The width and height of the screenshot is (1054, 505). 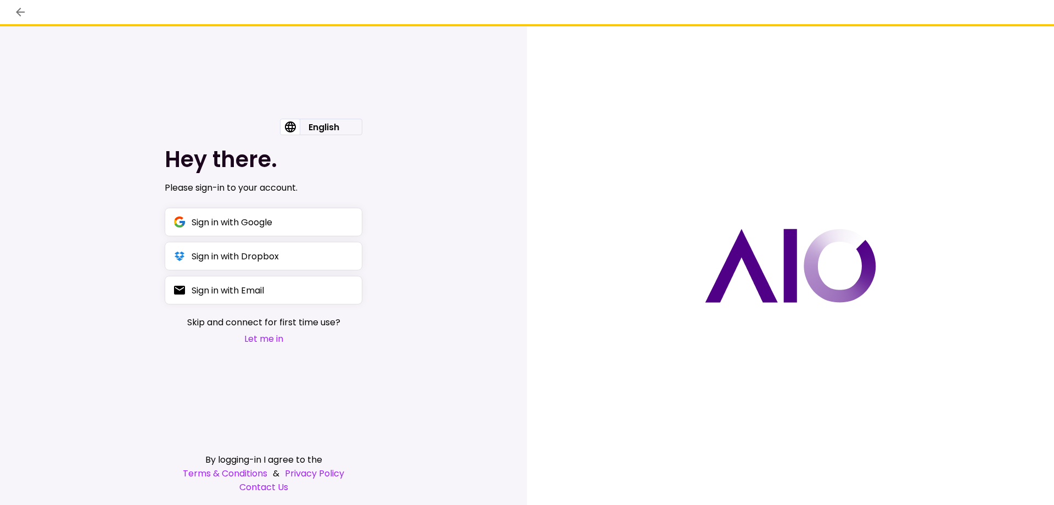 What do you see at coordinates (264, 459) in the screenshot?
I see `div: By logging-in I agree to the` at bounding box center [264, 459].